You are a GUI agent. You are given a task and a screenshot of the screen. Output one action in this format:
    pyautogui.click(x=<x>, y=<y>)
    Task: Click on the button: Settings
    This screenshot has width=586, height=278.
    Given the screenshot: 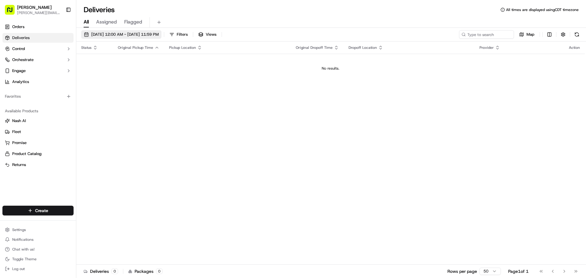 What is the action you would take?
    pyautogui.click(x=38, y=230)
    